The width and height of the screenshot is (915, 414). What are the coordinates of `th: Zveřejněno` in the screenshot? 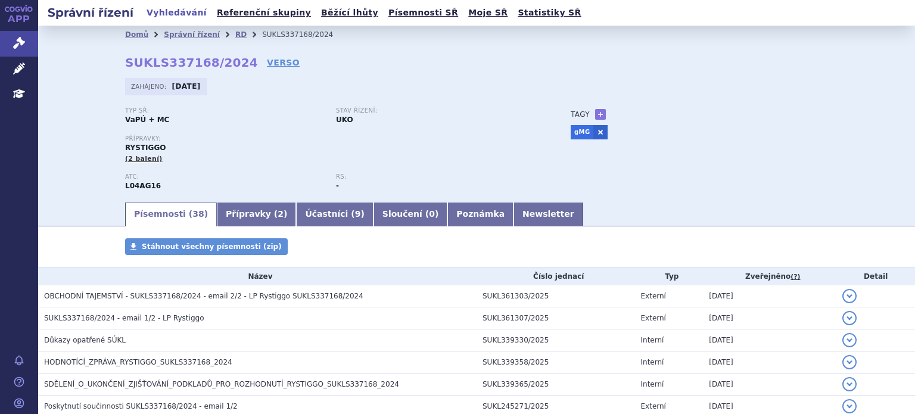 It's located at (769, 276).